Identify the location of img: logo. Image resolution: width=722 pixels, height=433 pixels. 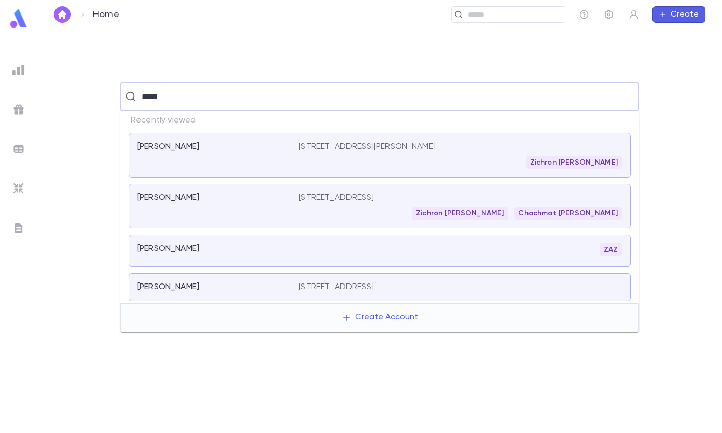
(19, 18).